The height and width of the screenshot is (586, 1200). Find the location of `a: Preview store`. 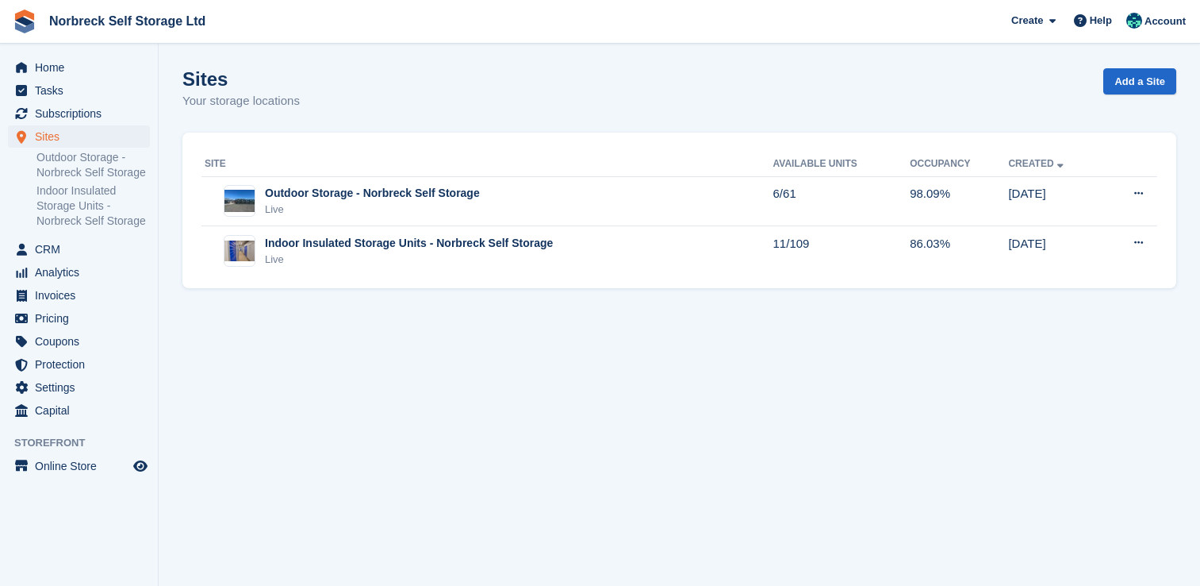

a: Preview store is located at coordinates (140, 466).